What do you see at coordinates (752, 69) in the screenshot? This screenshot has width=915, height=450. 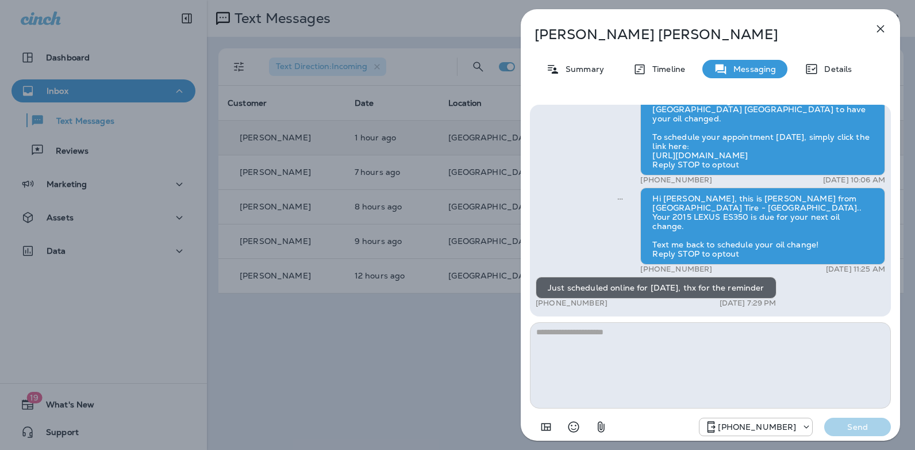 I see `p: Messaging` at bounding box center [752, 69].